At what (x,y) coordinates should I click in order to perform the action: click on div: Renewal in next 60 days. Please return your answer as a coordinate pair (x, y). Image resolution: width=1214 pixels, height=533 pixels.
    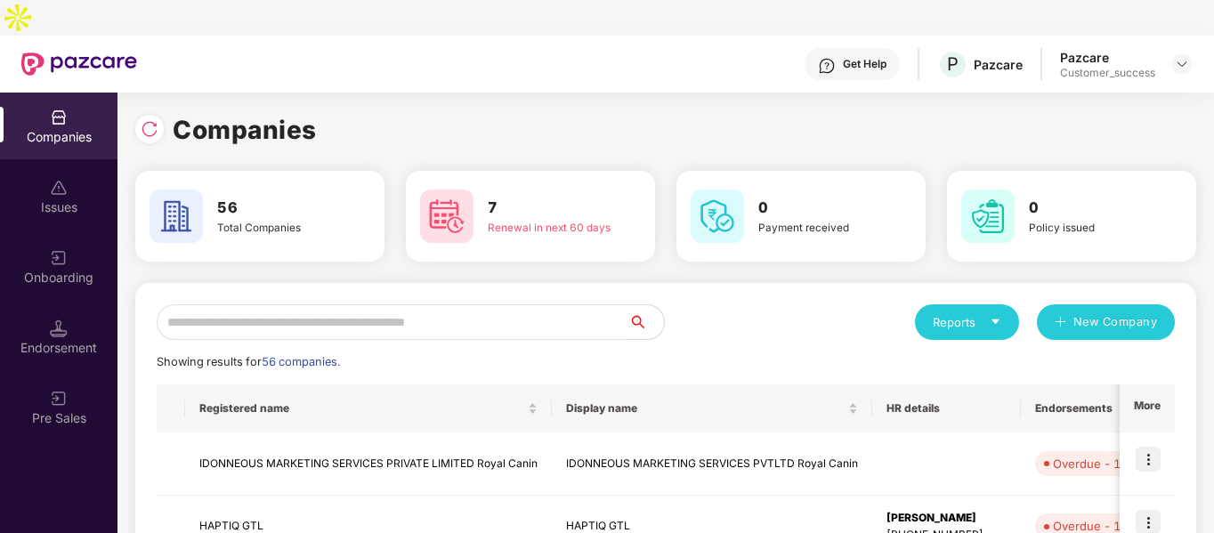
    Looking at the image, I should click on (549, 228).